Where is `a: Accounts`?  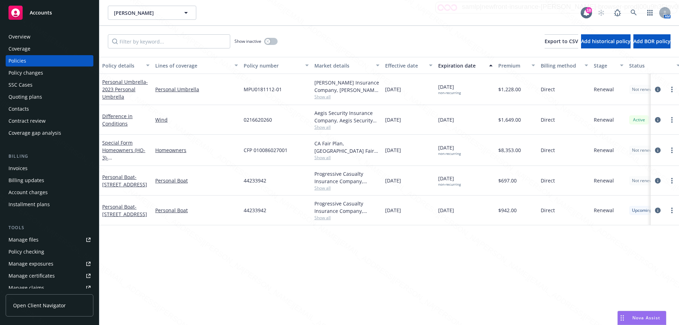 a: Accounts is located at coordinates (50, 13).